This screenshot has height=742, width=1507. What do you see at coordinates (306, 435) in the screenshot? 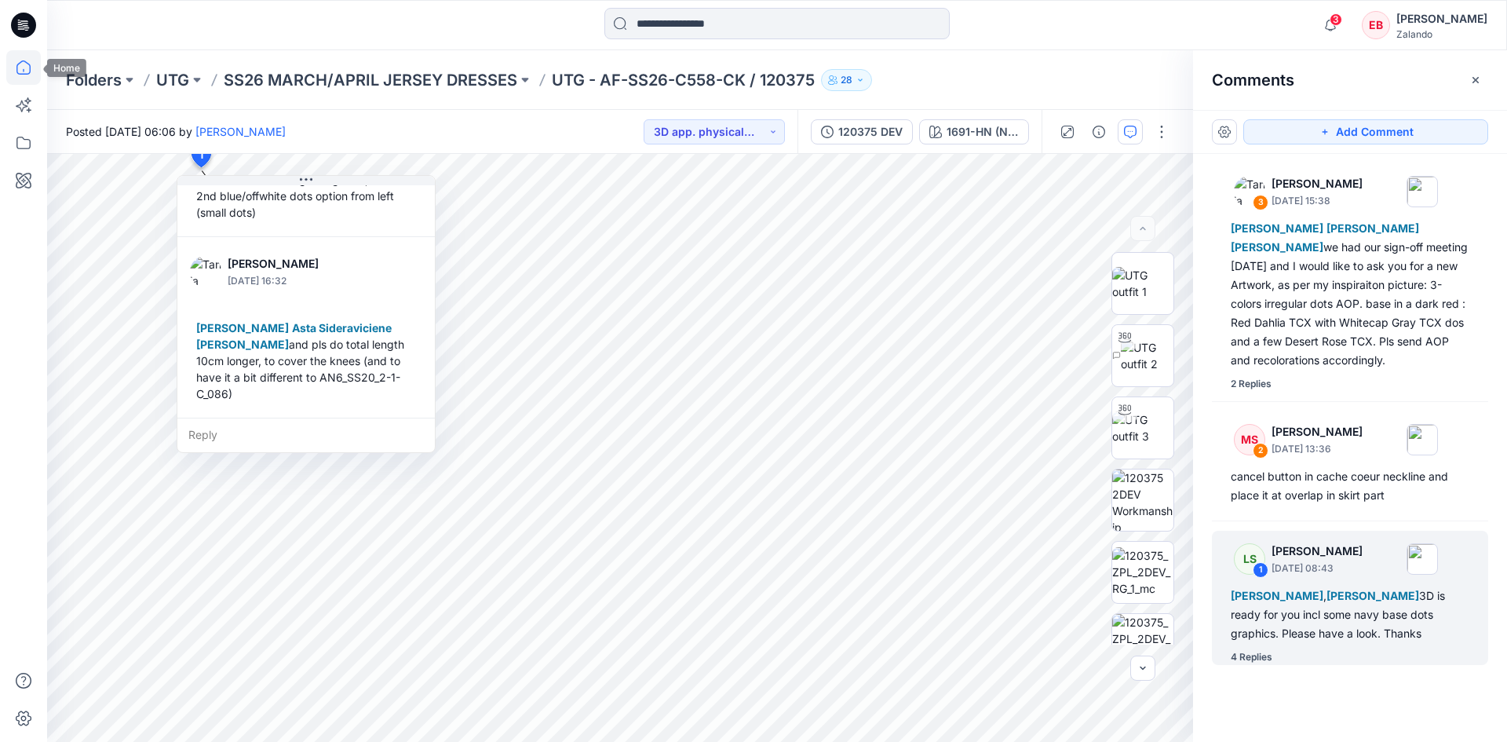
I see `div: Reply` at bounding box center [306, 435].